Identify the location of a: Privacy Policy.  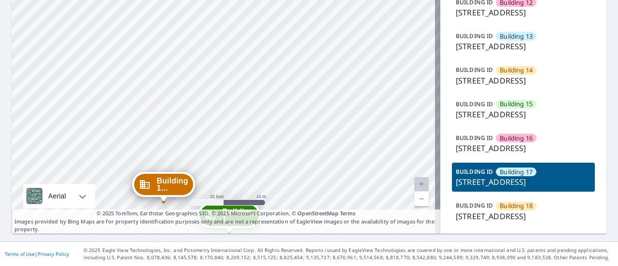
(53, 254).